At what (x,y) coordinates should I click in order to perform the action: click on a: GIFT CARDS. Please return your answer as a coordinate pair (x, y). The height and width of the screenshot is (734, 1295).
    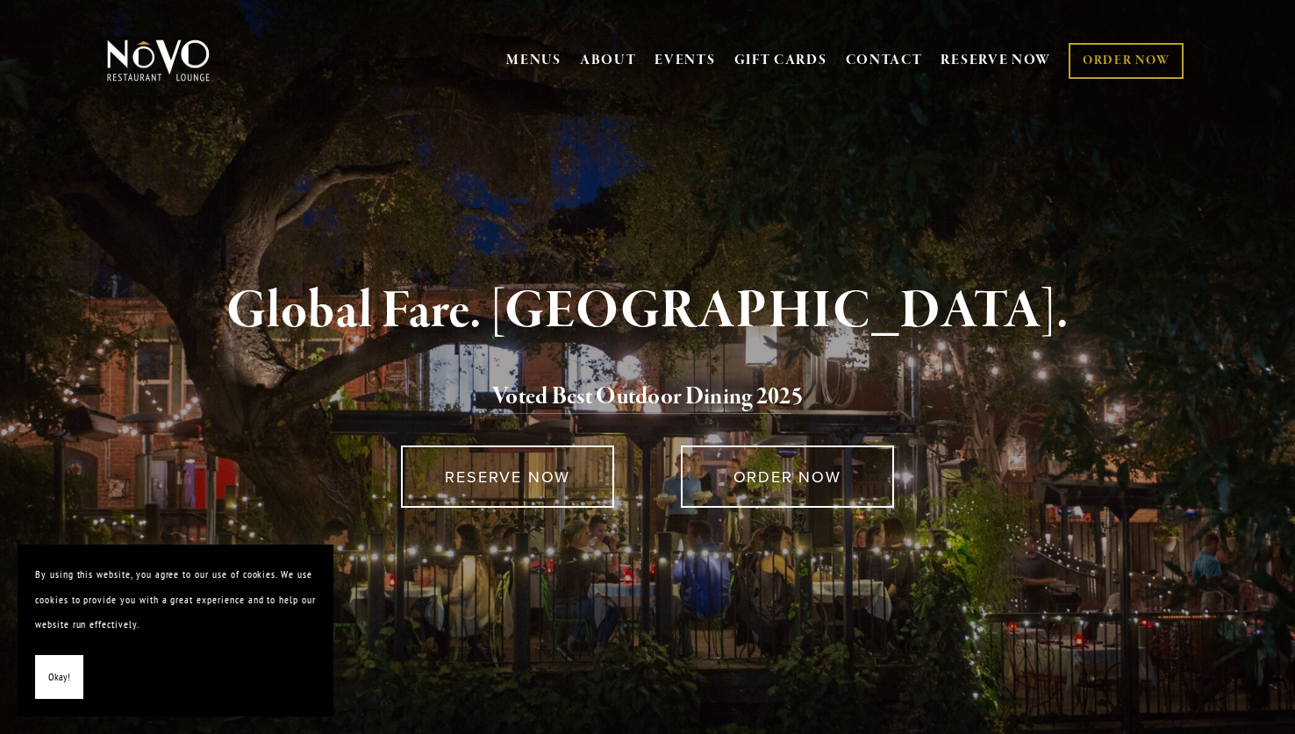
    Looking at the image, I should click on (781, 61).